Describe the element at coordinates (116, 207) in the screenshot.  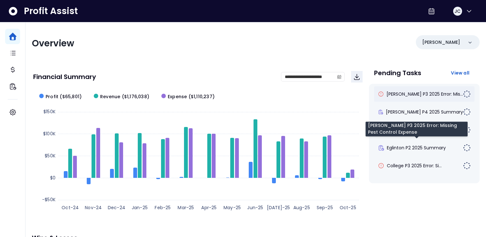
I see `text: Dec-24` at that location.